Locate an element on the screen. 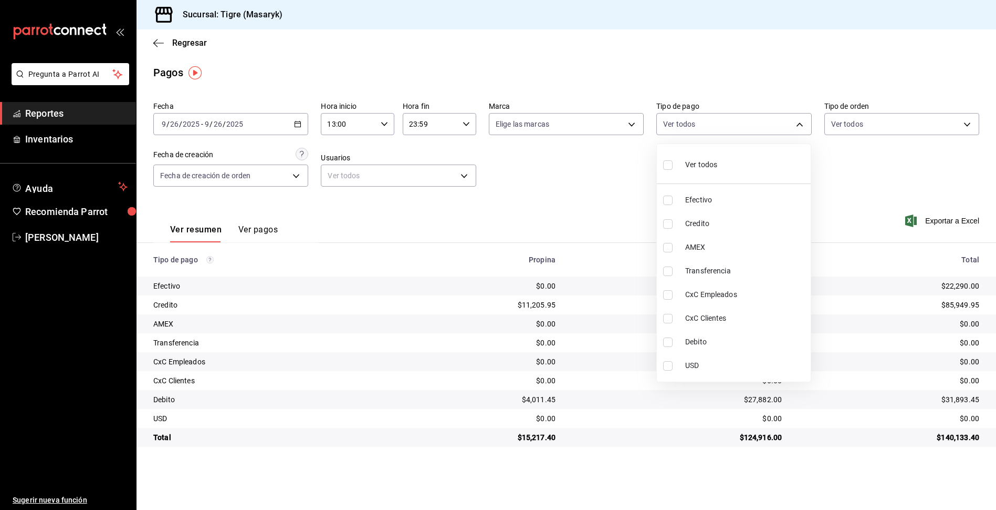 This screenshot has height=510, width=996. span: CxC Empleados is located at coordinates (746, 294).